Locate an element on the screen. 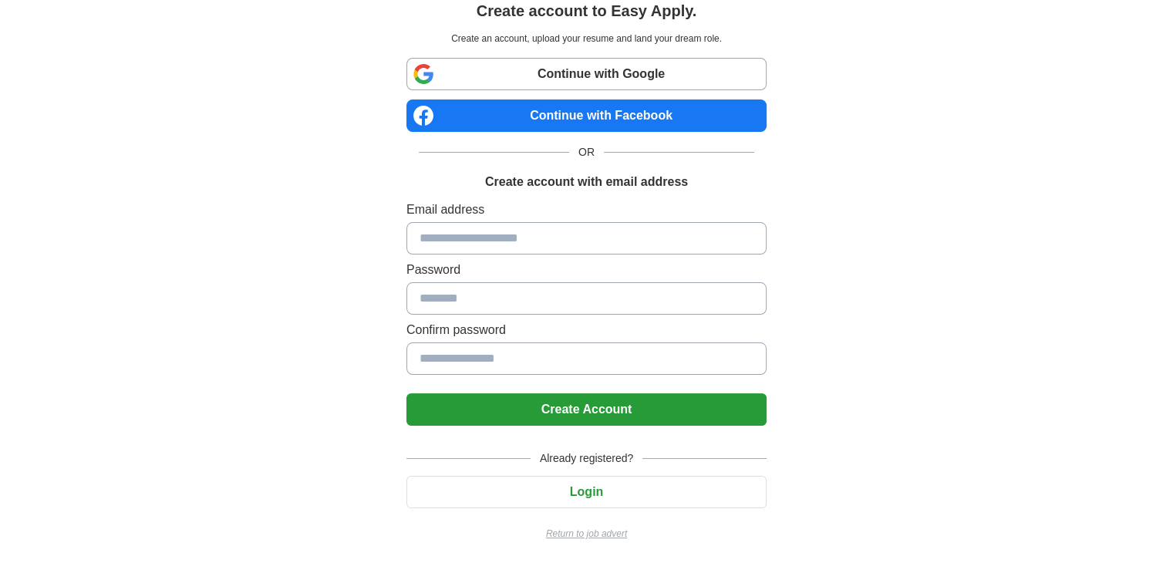 The height and width of the screenshot is (563, 1173). p: Create an account, upload your resume and land your dream role. is located at coordinates (586, 39).